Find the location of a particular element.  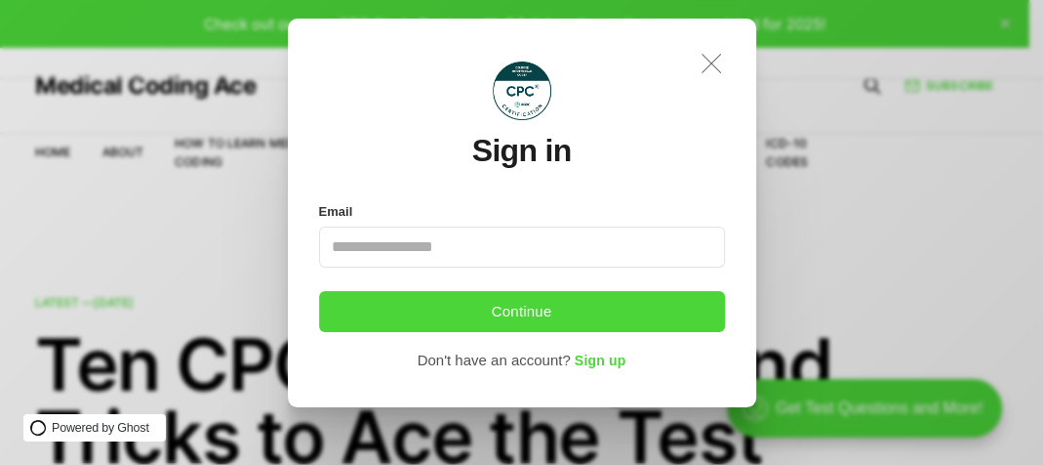

div: Don't have an account? is located at coordinates (494, 360).